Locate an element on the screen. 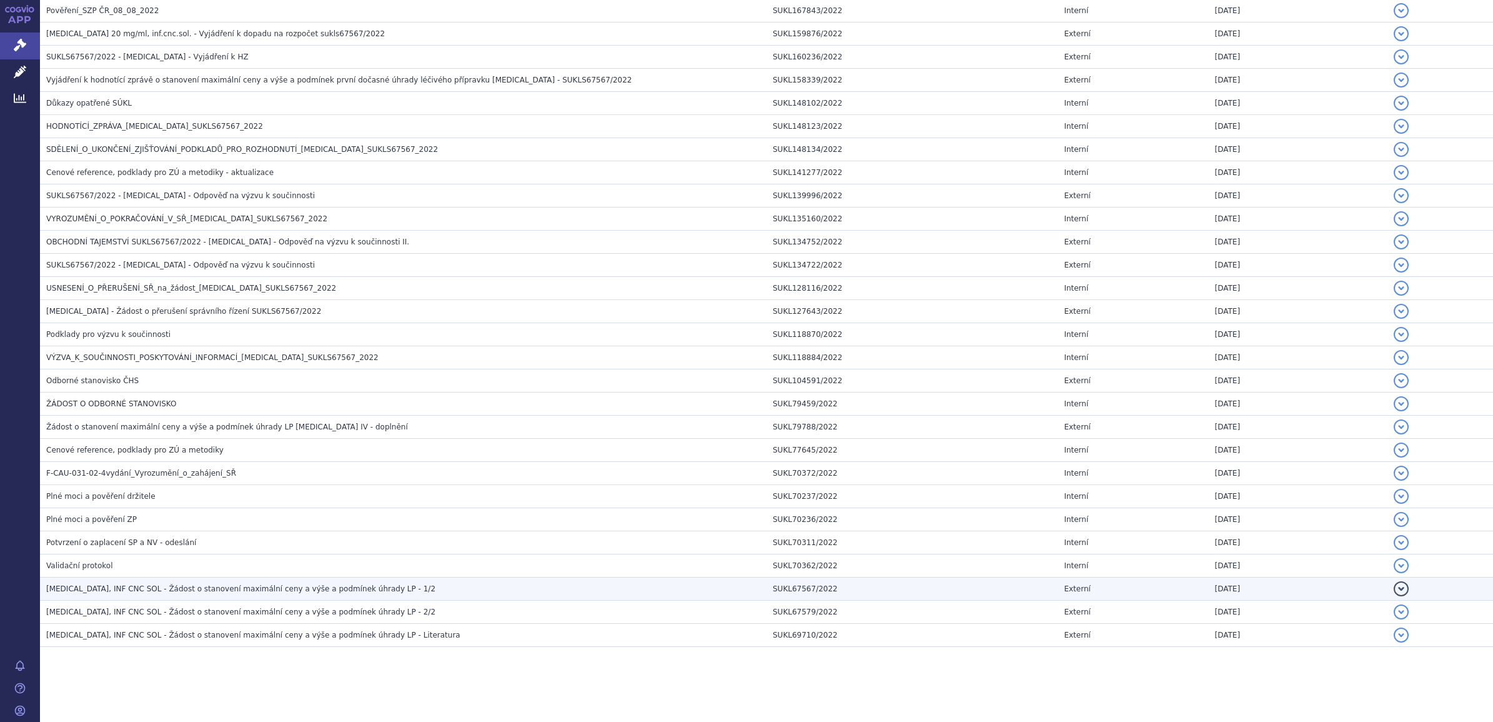  span: SARCLISA, INF CNC SOL - Žádost o stanovení maximální ceny a výše a podmínek úhrady LP - 2/2 is located at coordinates (241, 612).